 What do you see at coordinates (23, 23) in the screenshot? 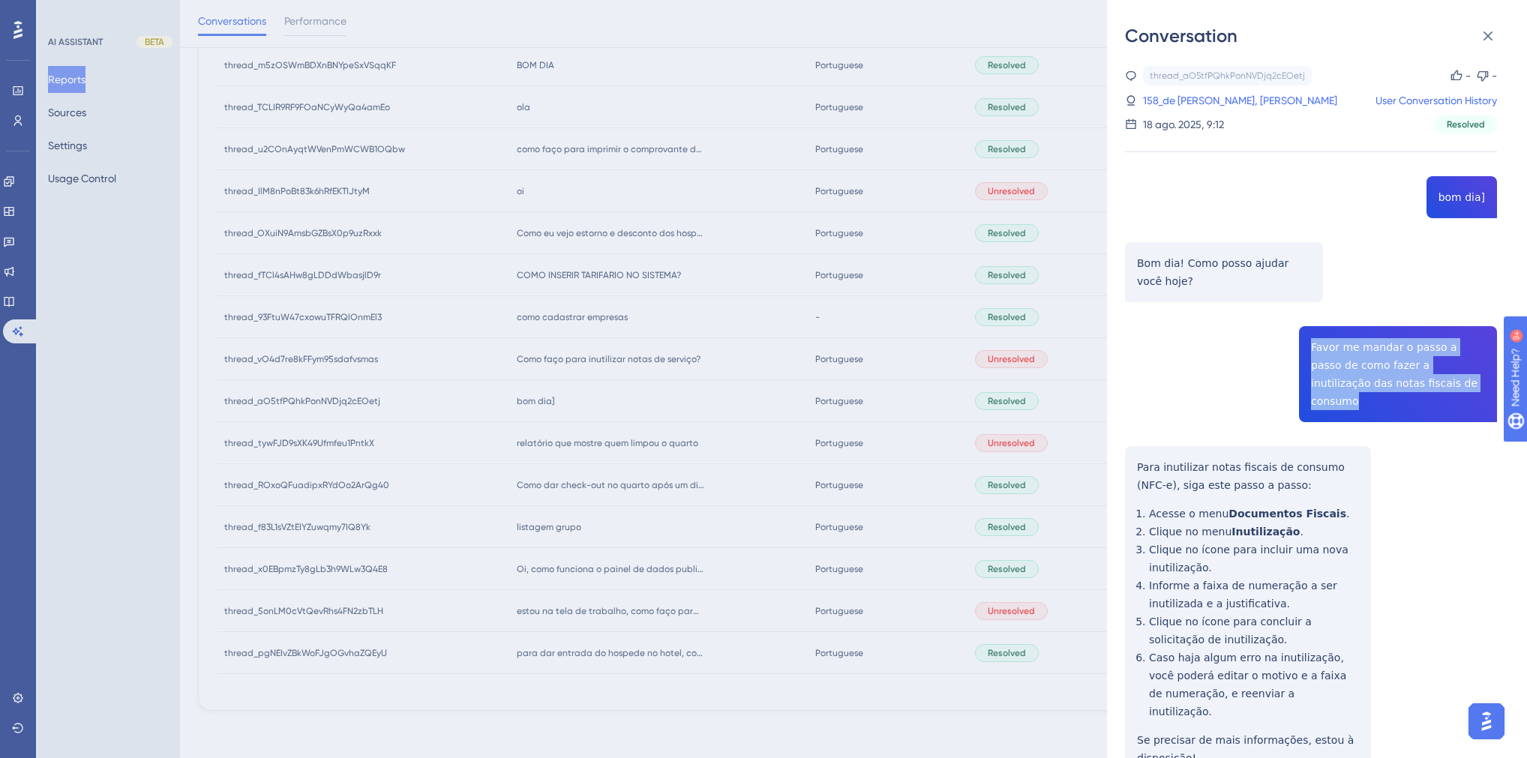
I see `button: Open AI Assistant Launcher` at bounding box center [23, 23].